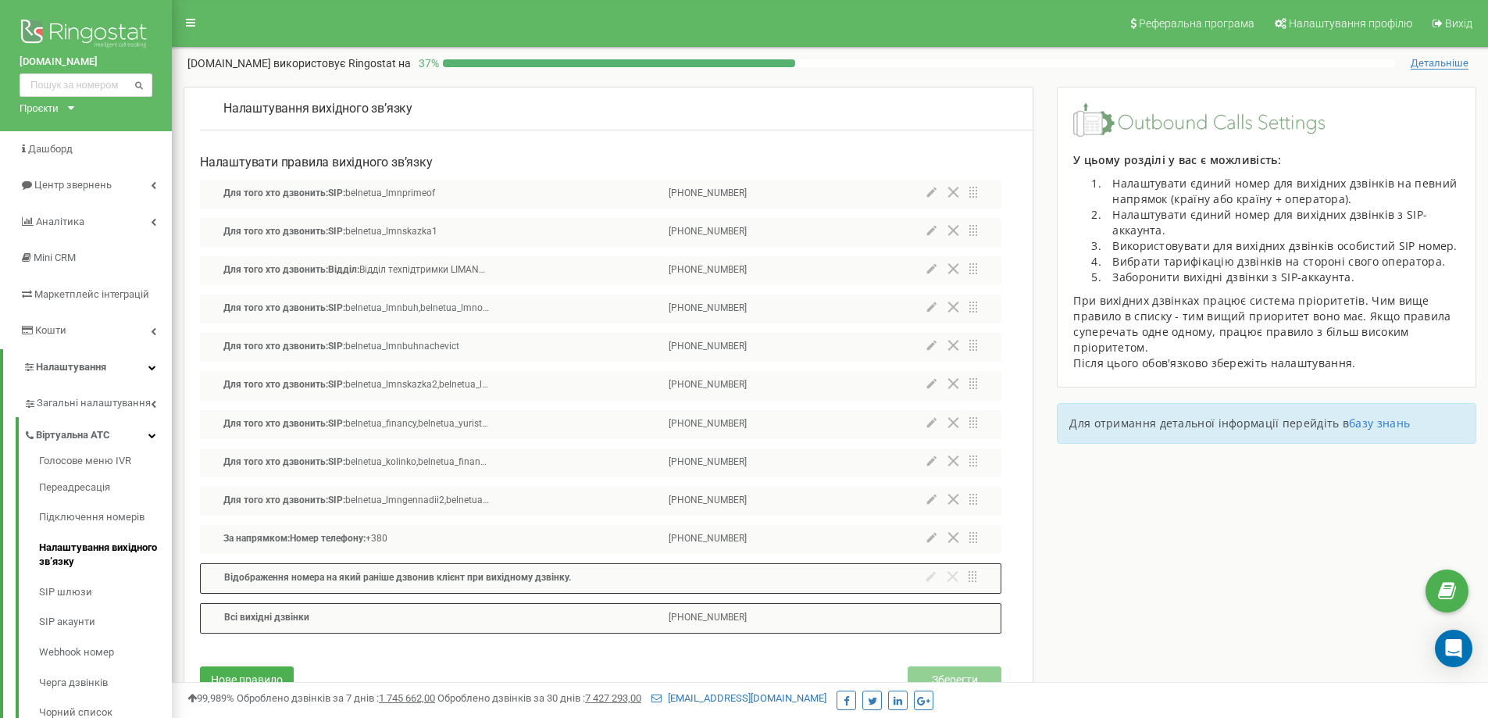  I want to click on p: belnetua_lmnskazka2,belnetua_lmnstager,belnetua_lmngennadii,belnetua_lmntecenko,belnetua_lmnmikhailo, so click(356, 385).